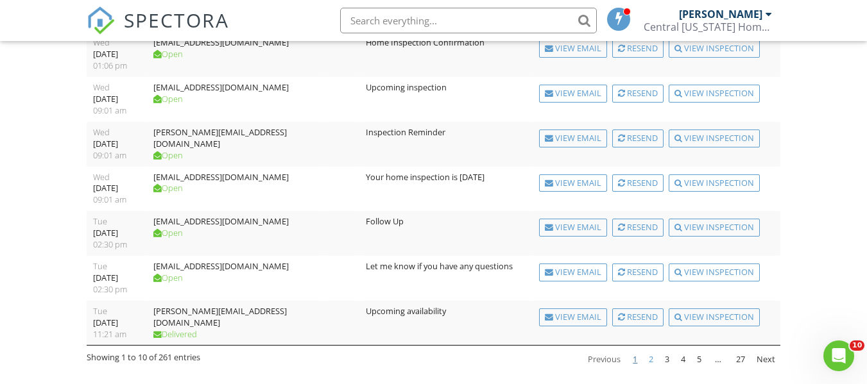 The image size is (867, 384). What do you see at coordinates (857, 346) in the screenshot?
I see `span: 10` at bounding box center [857, 346].